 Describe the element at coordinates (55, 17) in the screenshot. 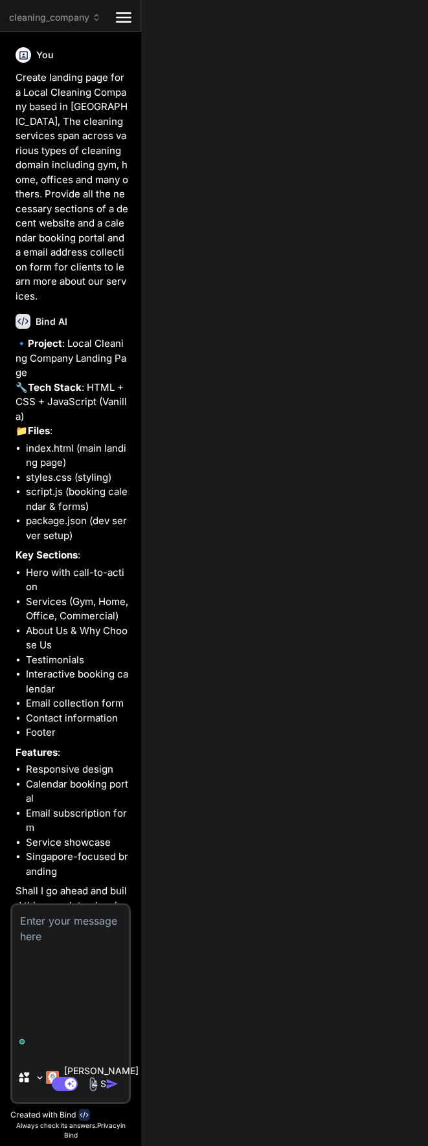

I see `span: cleaning_company` at that location.